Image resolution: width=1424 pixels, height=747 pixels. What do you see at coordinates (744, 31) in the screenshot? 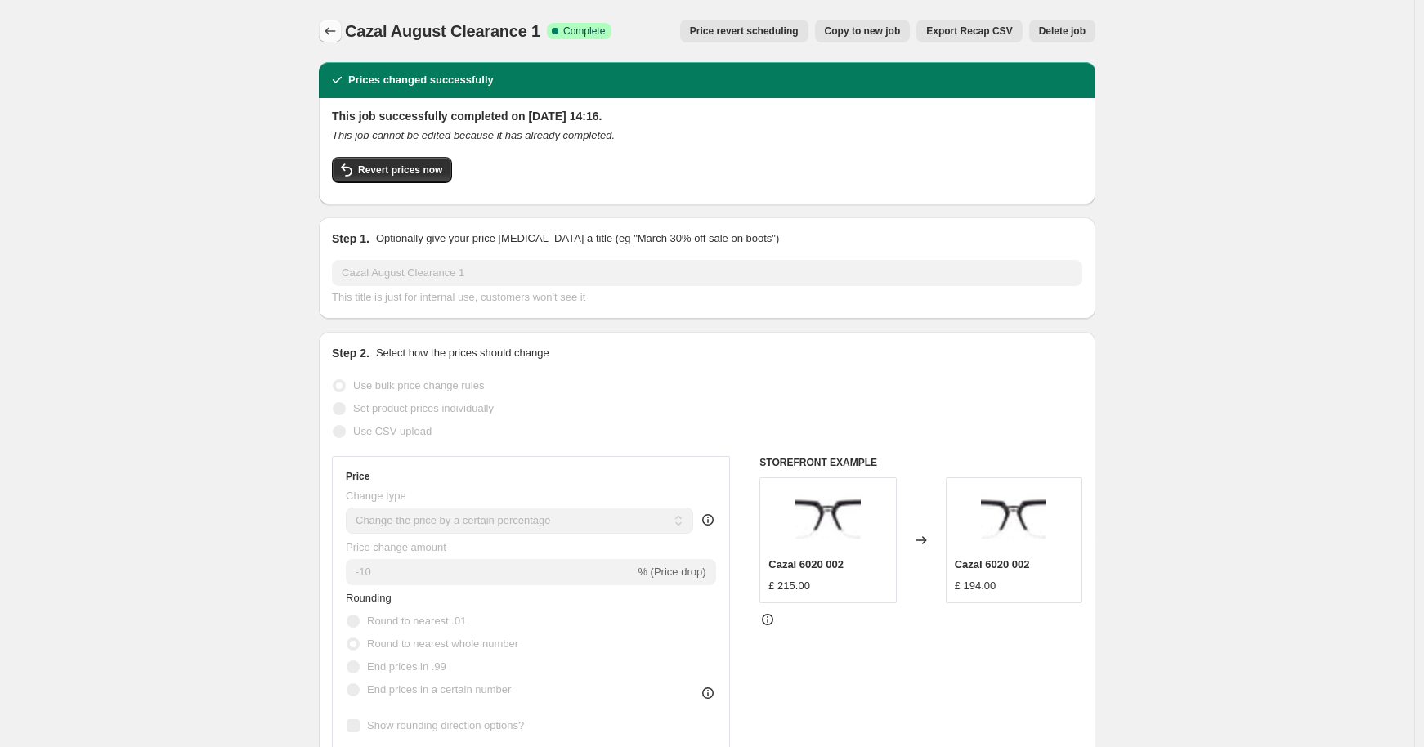
I see `span: Price revert scheduling` at bounding box center [744, 31].